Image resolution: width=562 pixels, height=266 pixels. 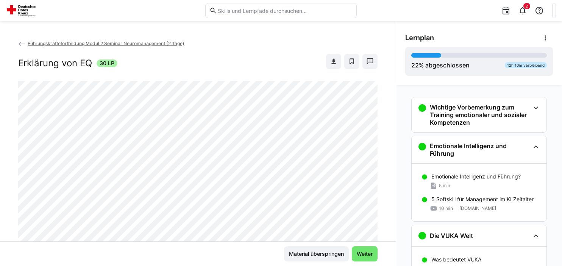 What do you see at coordinates (316, 254) in the screenshot?
I see `button: Material überspringen` at bounding box center [316, 254].